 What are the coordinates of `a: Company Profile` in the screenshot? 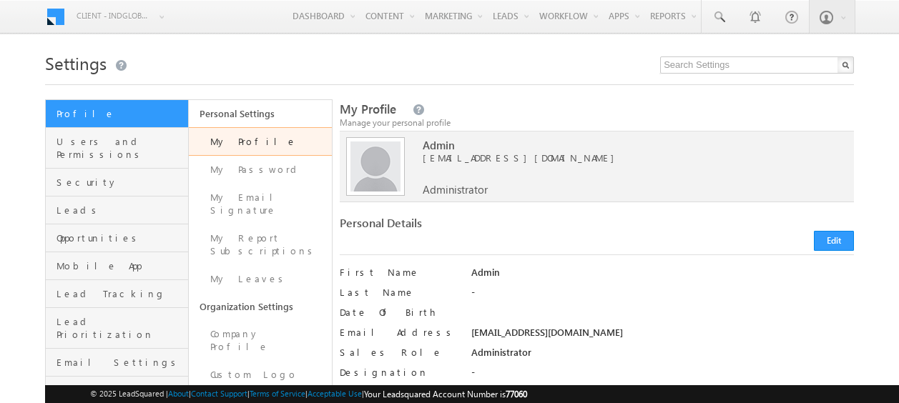 It's located at (260, 341).